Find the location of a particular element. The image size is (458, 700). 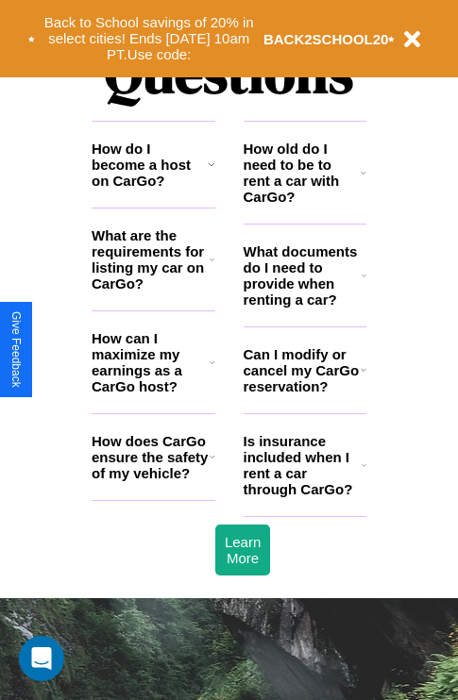

h3: What documents do I need to provide when renting a car? is located at coordinates (303, 276).